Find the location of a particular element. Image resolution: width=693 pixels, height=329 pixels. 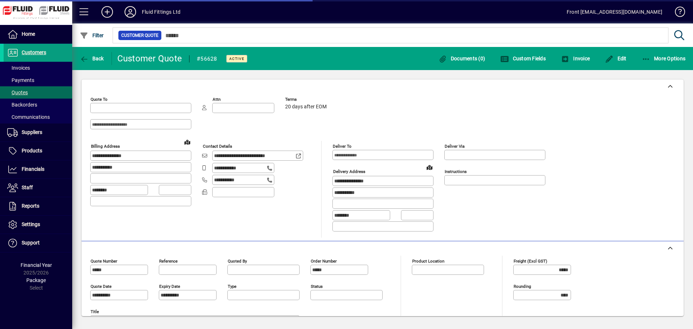

mat-label: Product location is located at coordinates (428, 261).